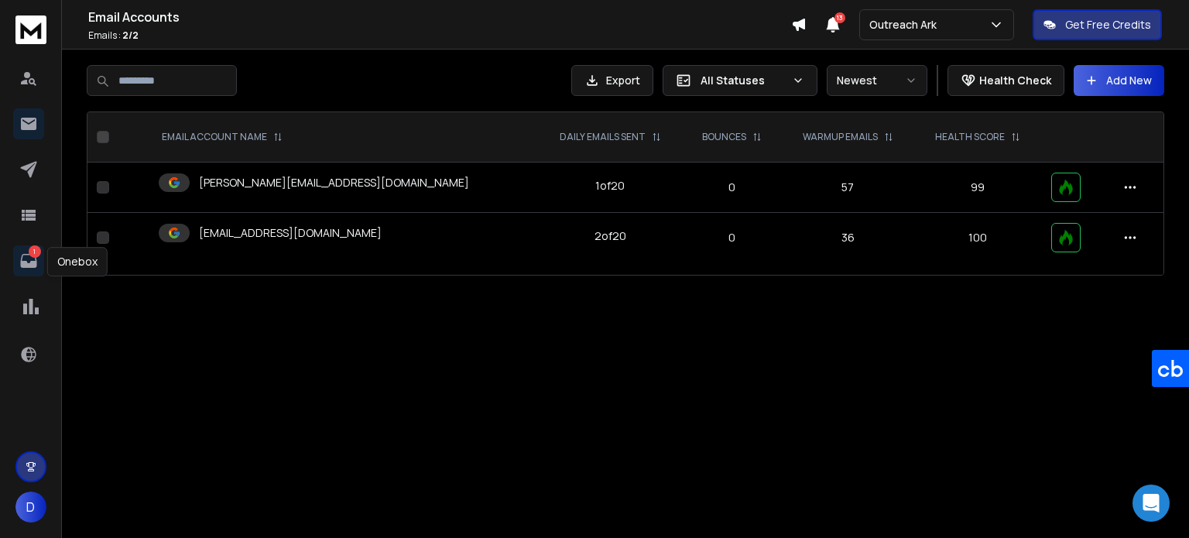  I want to click on div: EMAIL ACCOUNT NAME, so click(222, 137).